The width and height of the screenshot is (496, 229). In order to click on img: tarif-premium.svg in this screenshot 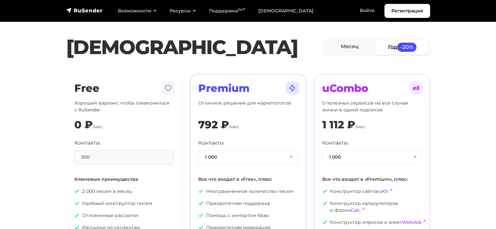, I will do `click(292, 88)`.